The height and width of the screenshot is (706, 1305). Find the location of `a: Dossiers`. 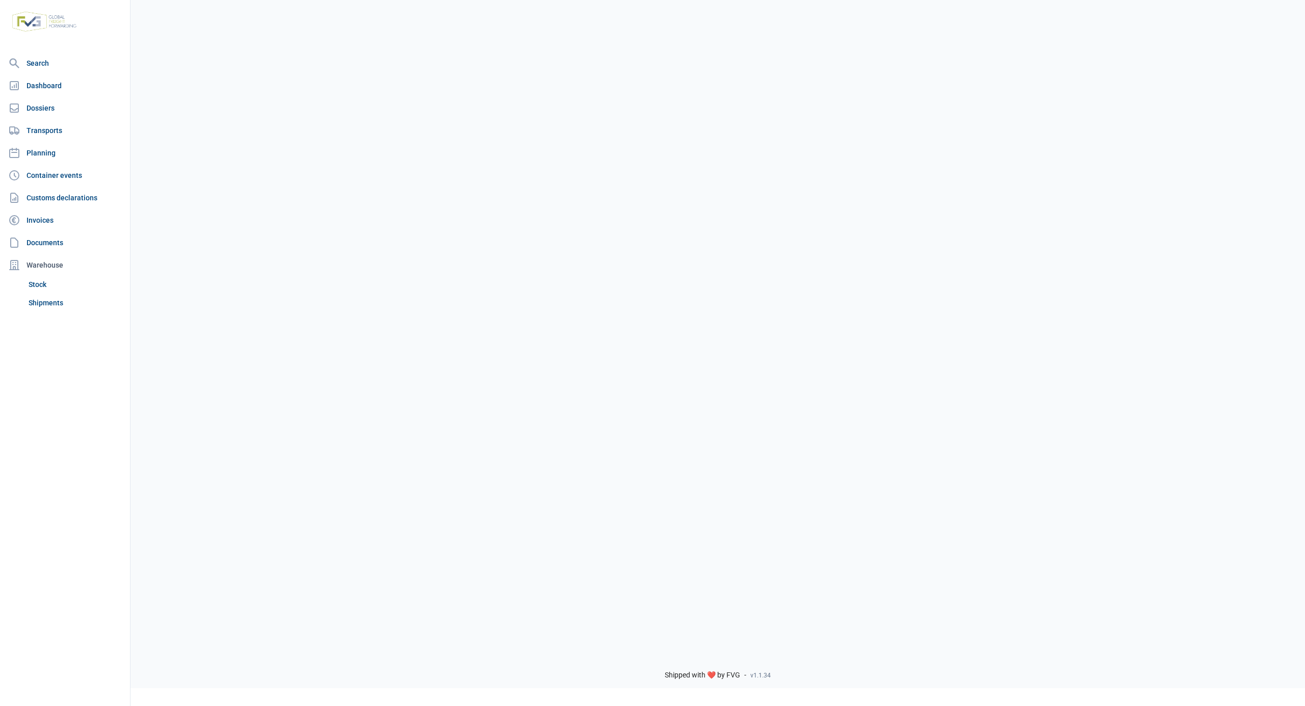

a: Dossiers is located at coordinates (65, 108).